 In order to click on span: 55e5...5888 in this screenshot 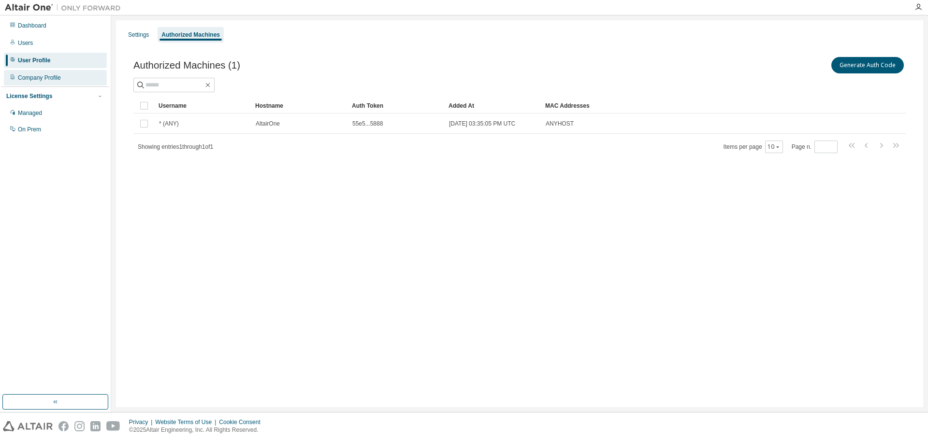, I will do `click(367, 124)`.